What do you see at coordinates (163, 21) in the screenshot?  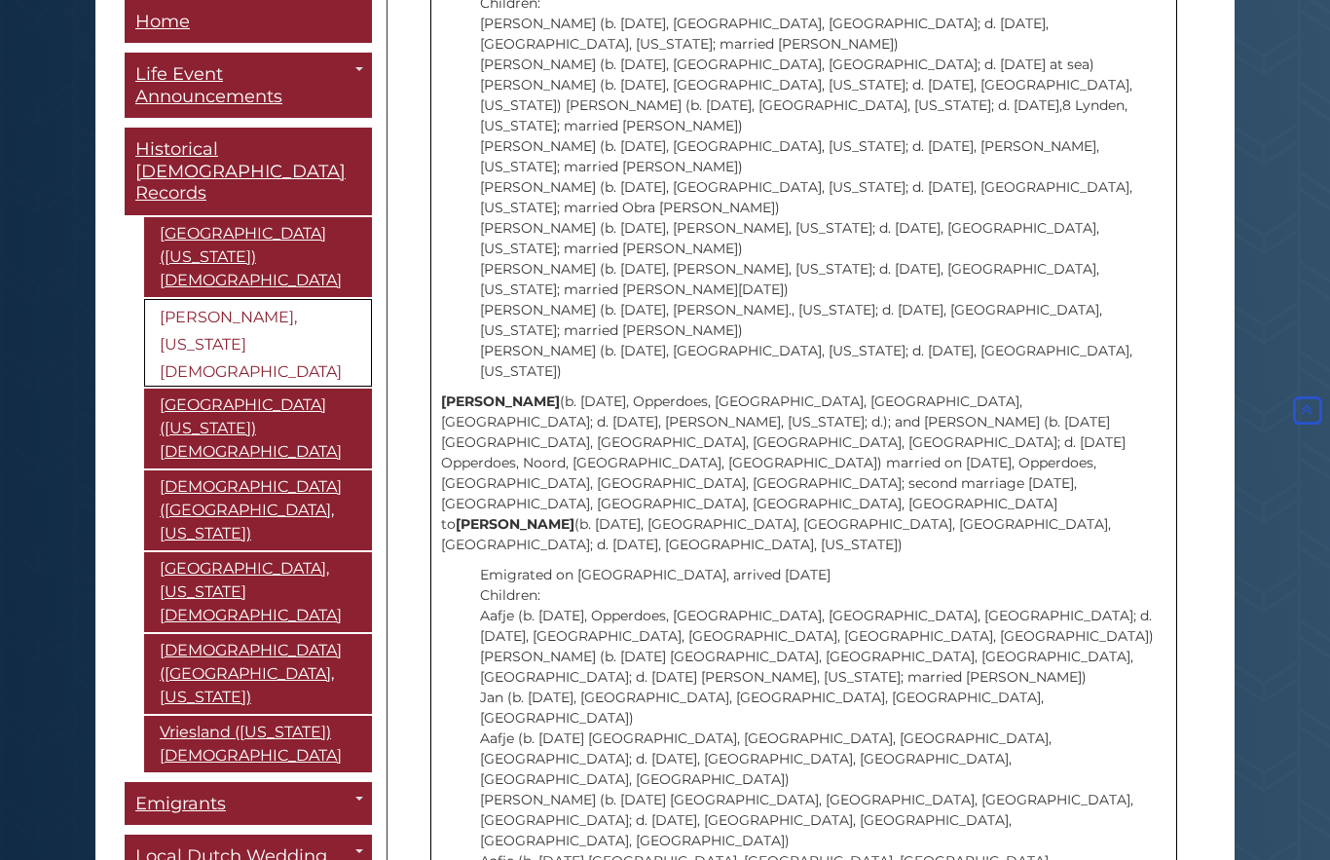 I see `span: Home` at bounding box center [163, 21].